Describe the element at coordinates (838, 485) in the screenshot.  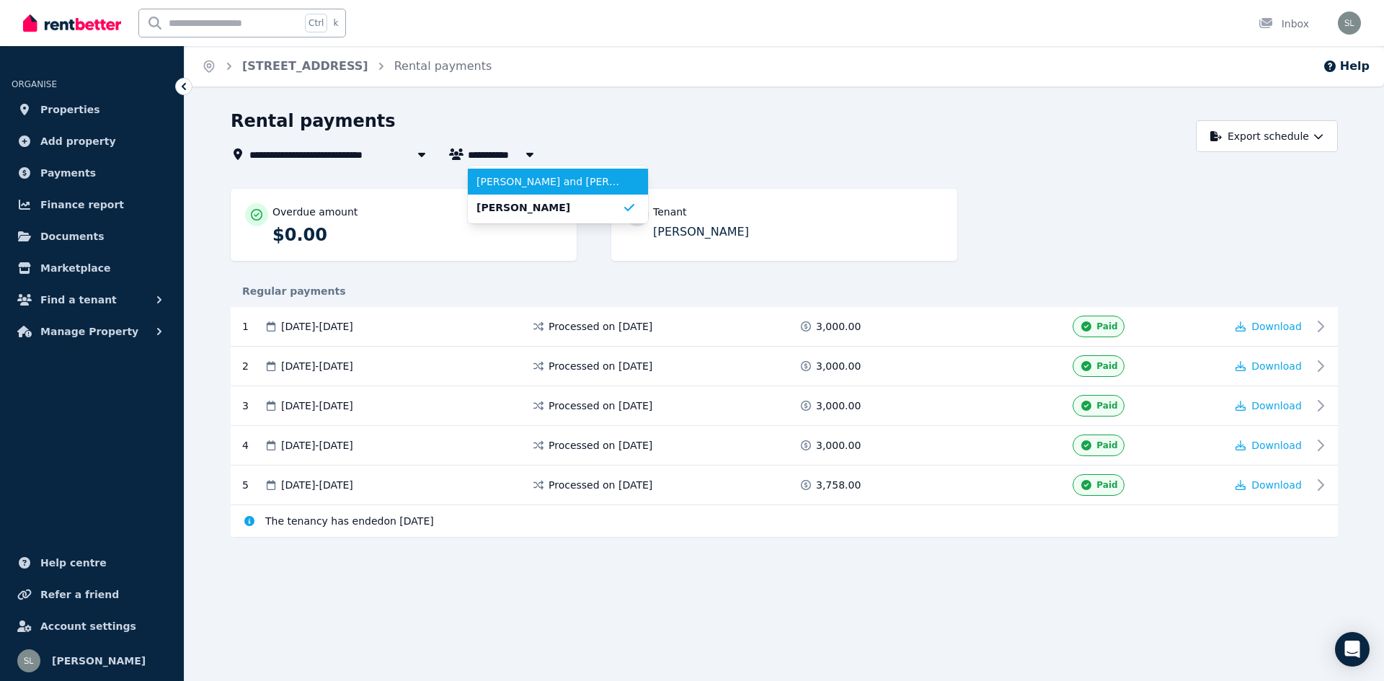
I see `span: 3,758.00` at that location.